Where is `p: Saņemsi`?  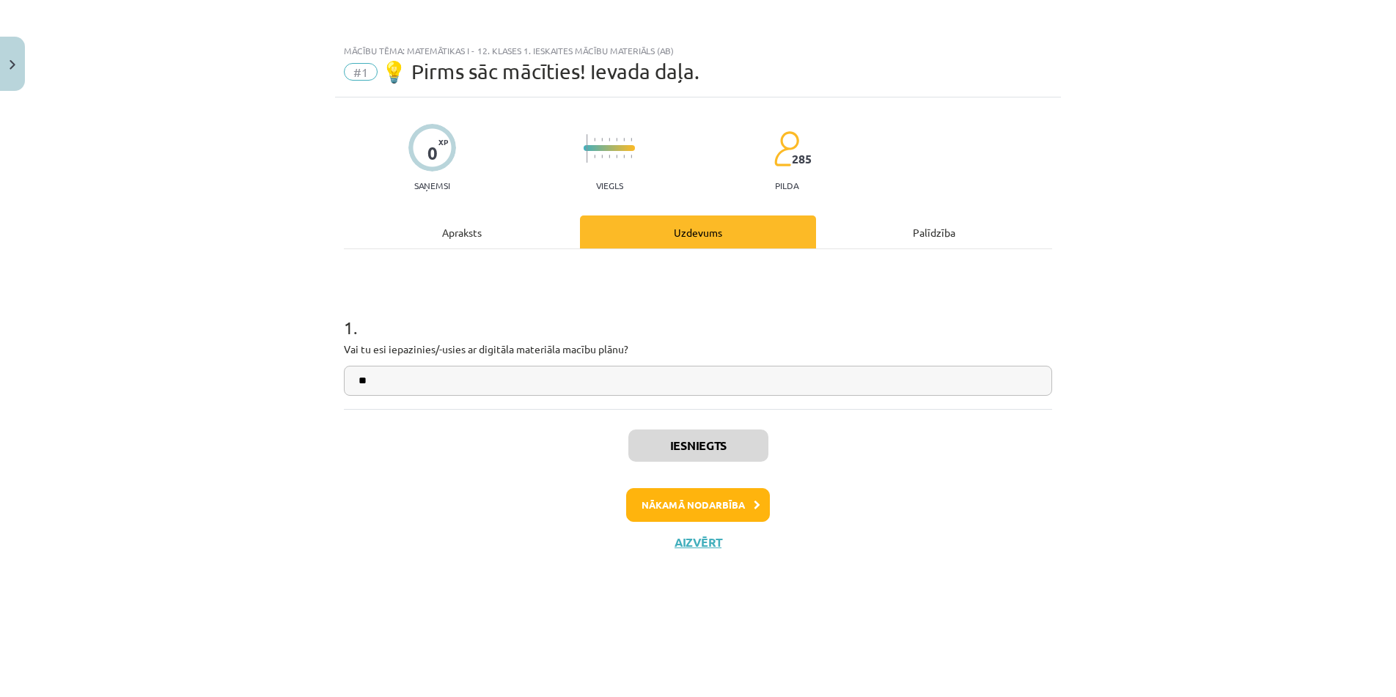
p: Saņemsi is located at coordinates (432, 185).